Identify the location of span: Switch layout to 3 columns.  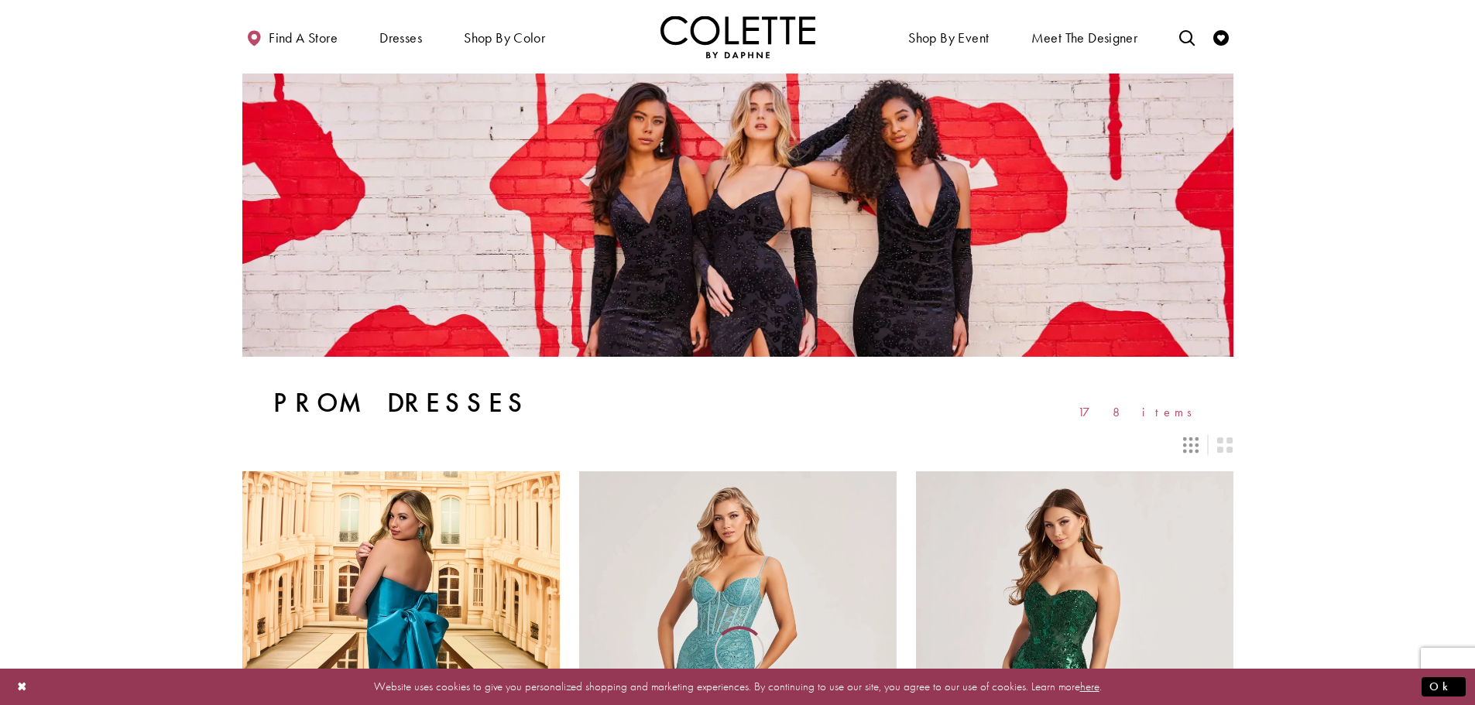
(1191, 445).